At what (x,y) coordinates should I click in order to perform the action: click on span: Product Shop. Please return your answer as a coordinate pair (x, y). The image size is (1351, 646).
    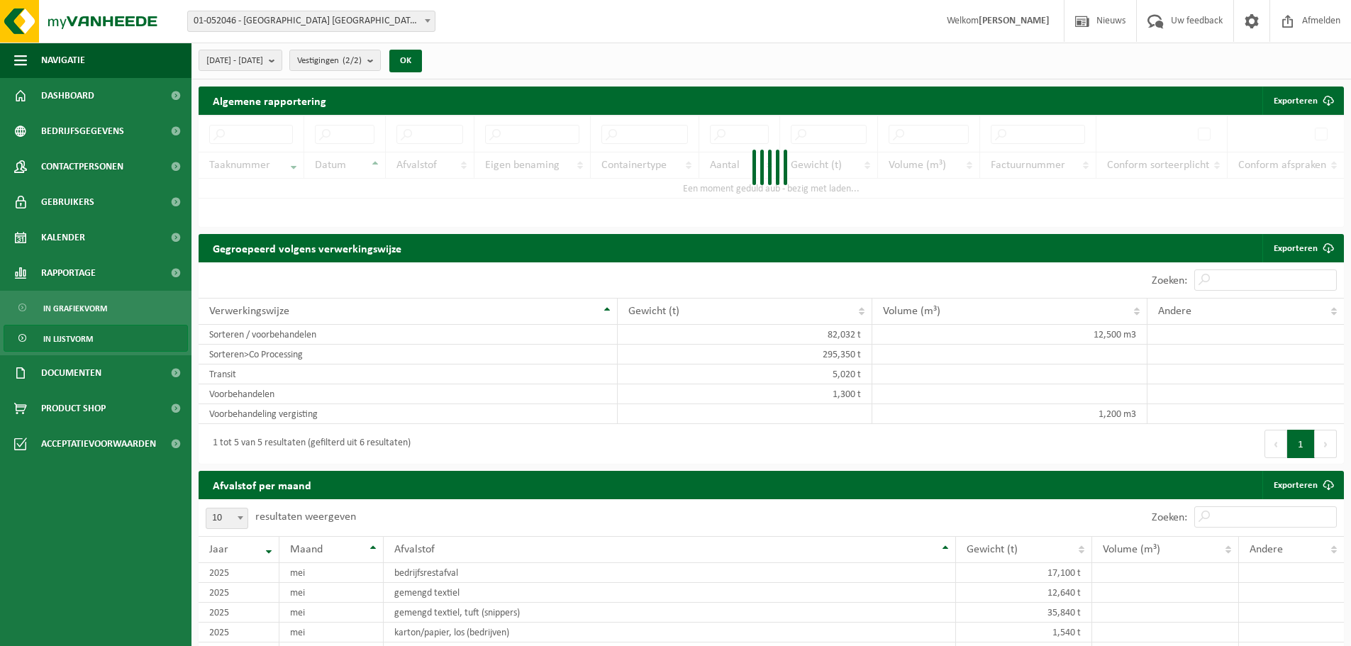
    Looking at the image, I should click on (73, 409).